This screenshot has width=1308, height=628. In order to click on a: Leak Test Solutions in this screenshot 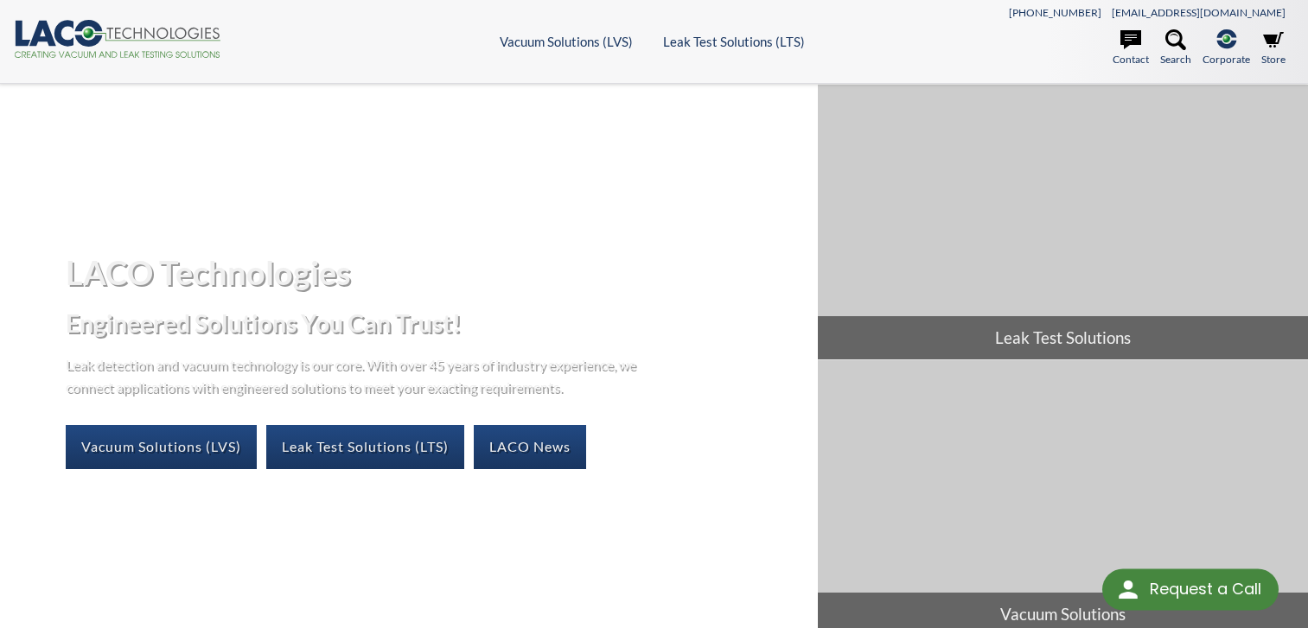, I will do `click(1062, 222)`.